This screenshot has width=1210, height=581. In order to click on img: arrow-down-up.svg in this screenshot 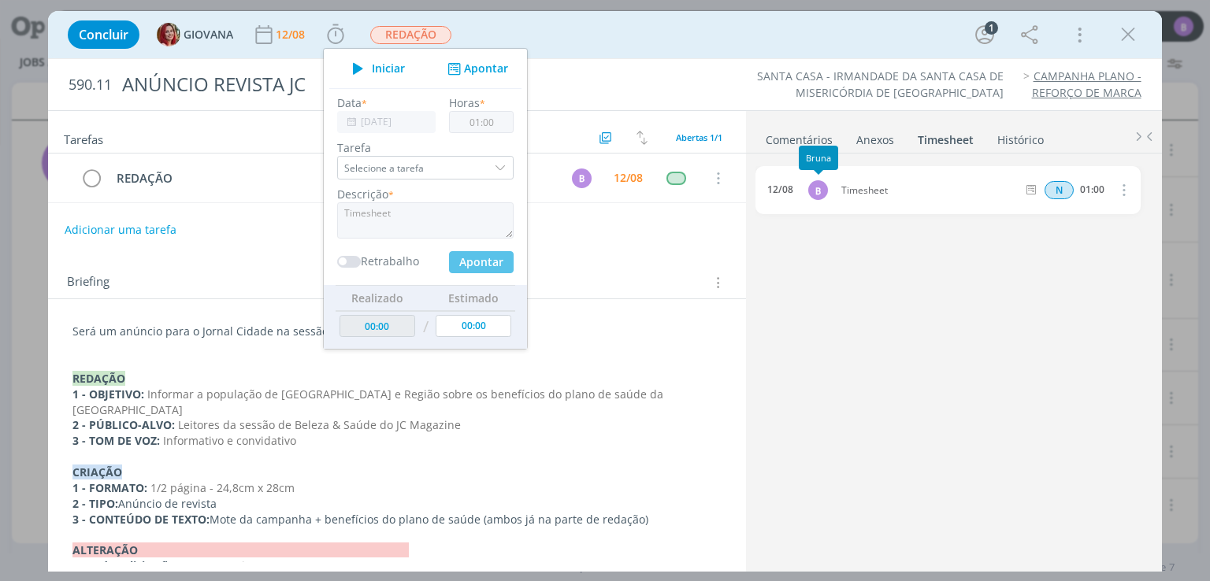, I will do `click(642, 138)`.